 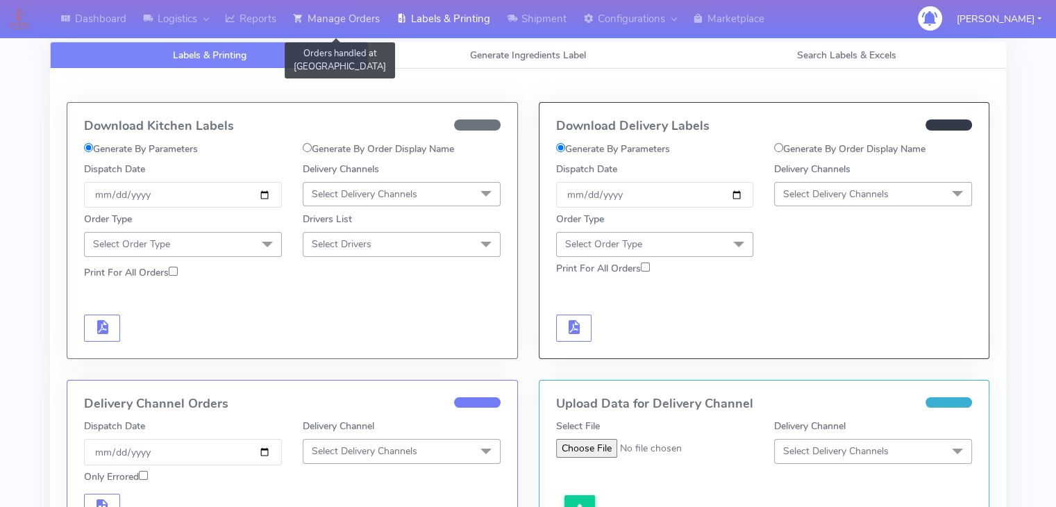 What do you see at coordinates (342, 244) in the screenshot?
I see `span: Select Drivers` at bounding box center [342, 244].